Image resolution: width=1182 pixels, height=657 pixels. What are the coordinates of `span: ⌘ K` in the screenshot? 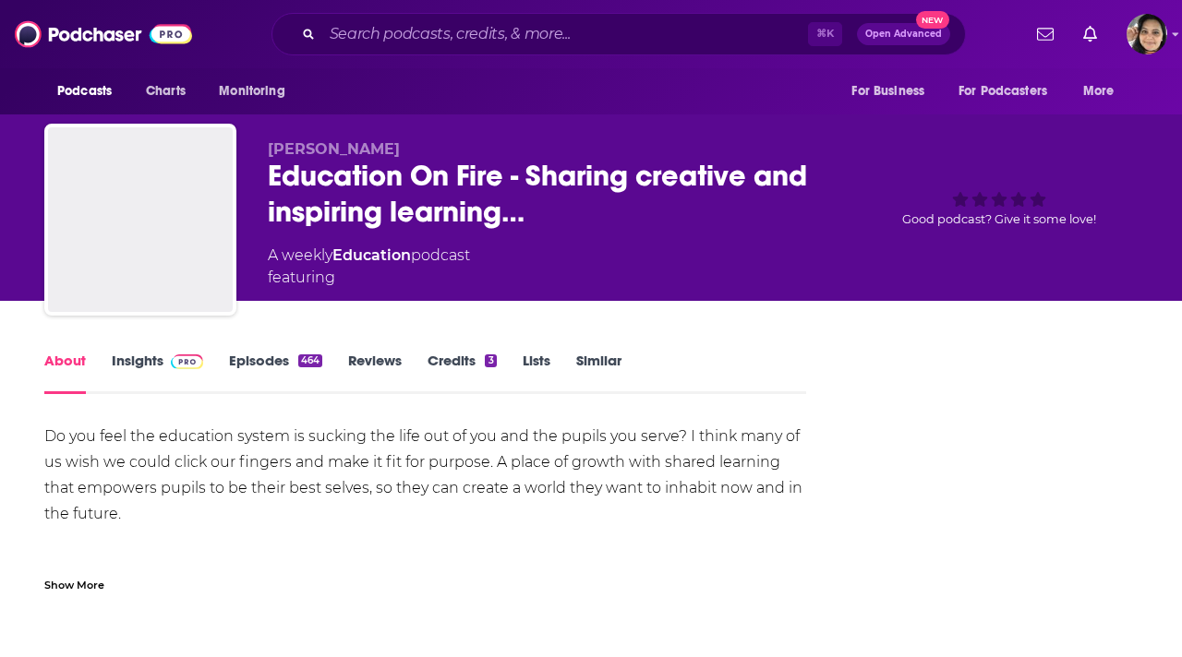 It's located at (824, 34).